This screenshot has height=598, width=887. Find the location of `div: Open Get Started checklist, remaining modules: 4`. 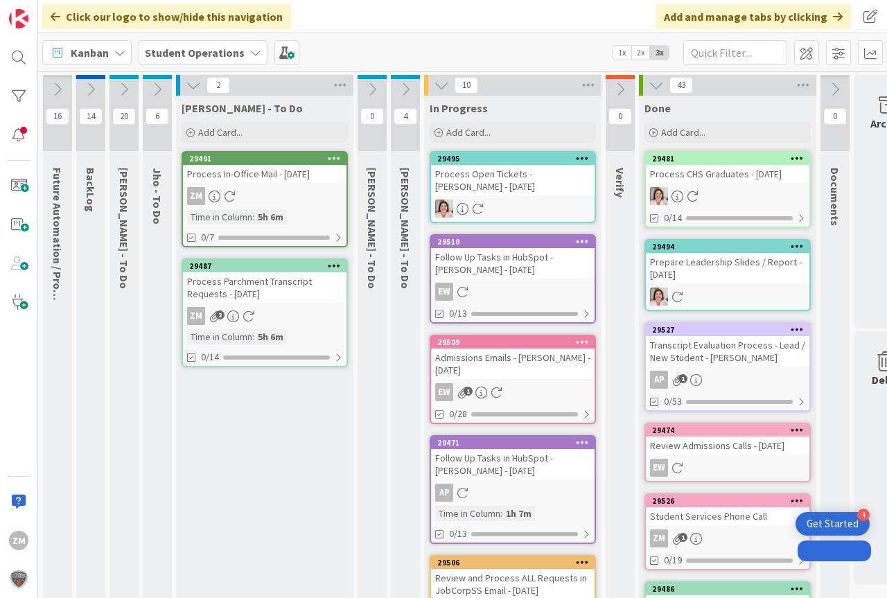

div: Open Get Started checklist, remaining modules: 4 is located at coordinates (833, 524).